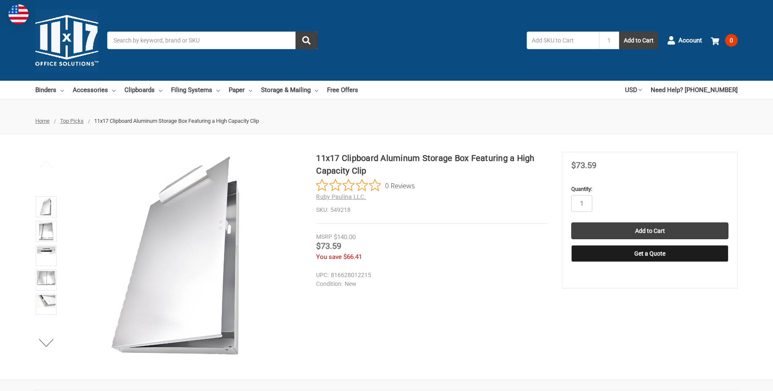 The height and width of the screenshot is (391, 773). What do you see at coordinates (563, 40) in the screenshot?
I see `input: Add SKU to Cart` at bounding box center [563, 40].